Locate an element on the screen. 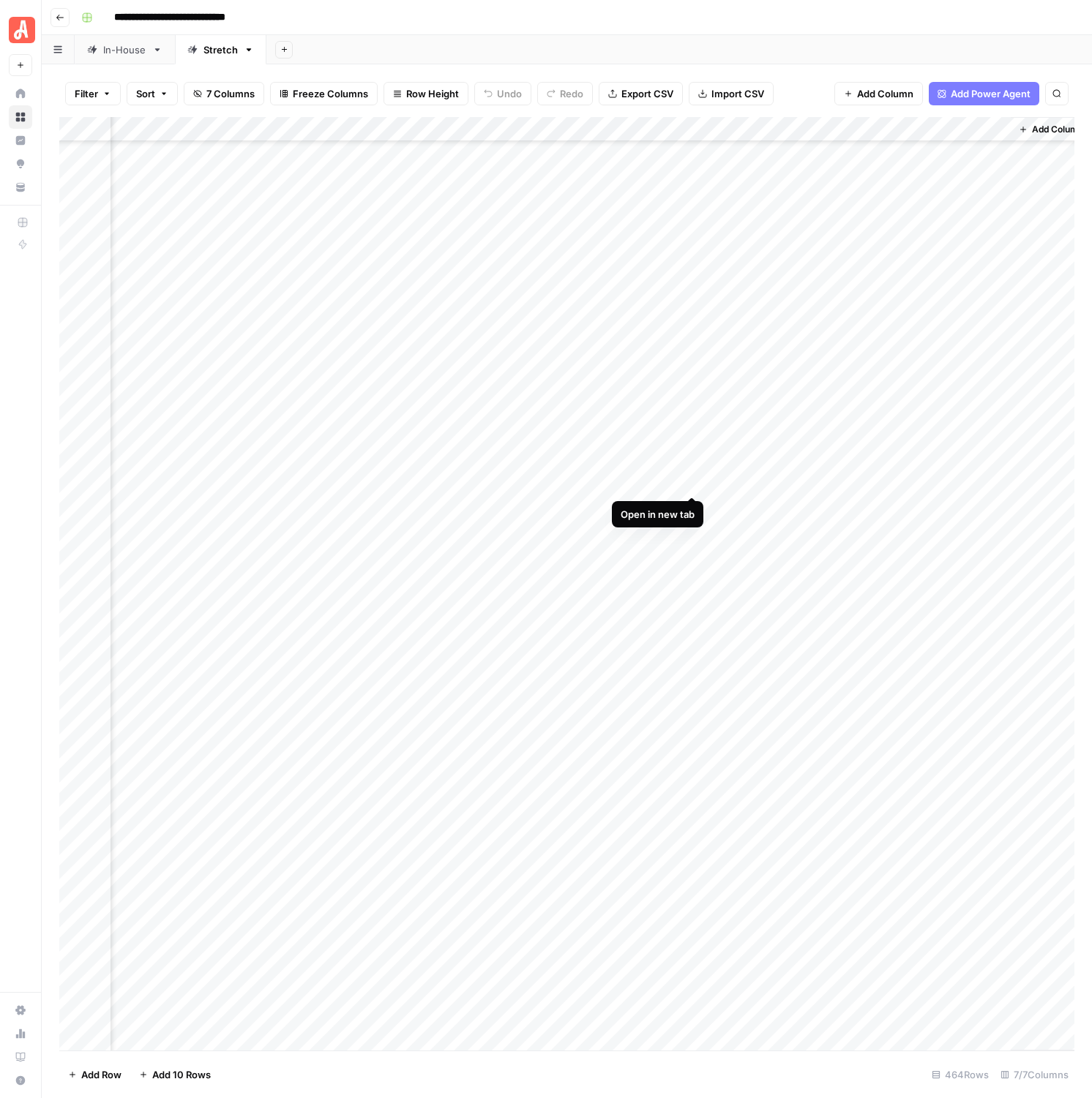 The height and width of the screenshot is (1098, 1092). button: 7 Columns is located at coordinates (224, 94).